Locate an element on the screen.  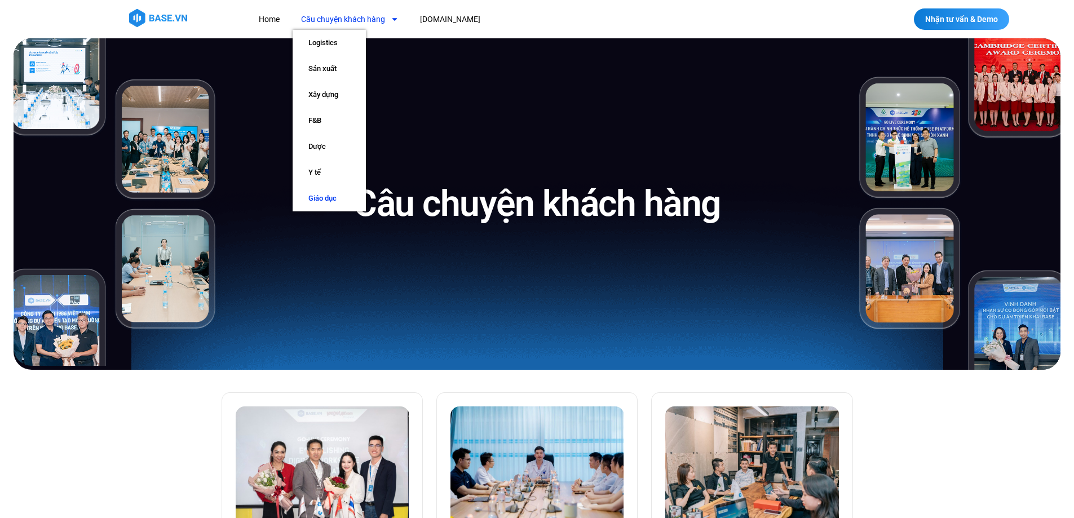
ul: Câu chuyện khách hàng is located at coordinates (329, 121).